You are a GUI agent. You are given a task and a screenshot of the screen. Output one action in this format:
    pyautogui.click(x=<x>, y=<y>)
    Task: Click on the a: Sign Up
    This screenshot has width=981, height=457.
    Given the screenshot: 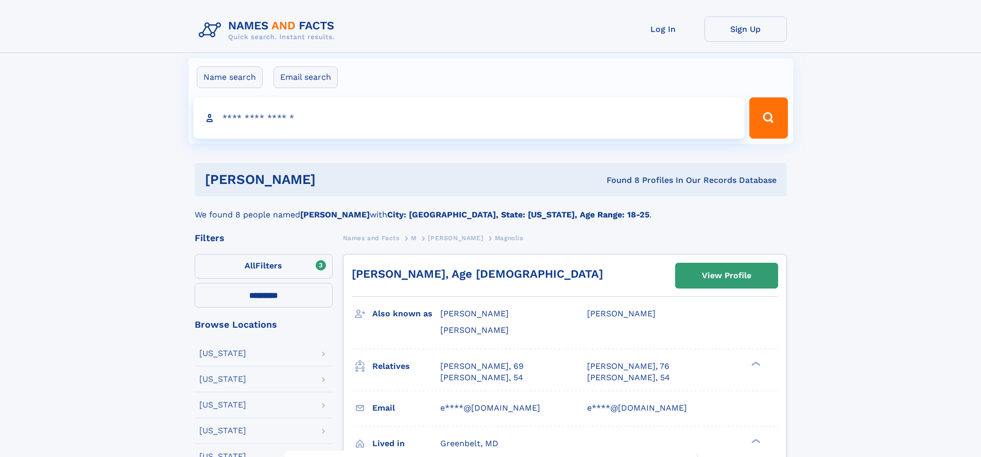 What is the action you would take?
    pyautogui.click(x=746, y=29)
    